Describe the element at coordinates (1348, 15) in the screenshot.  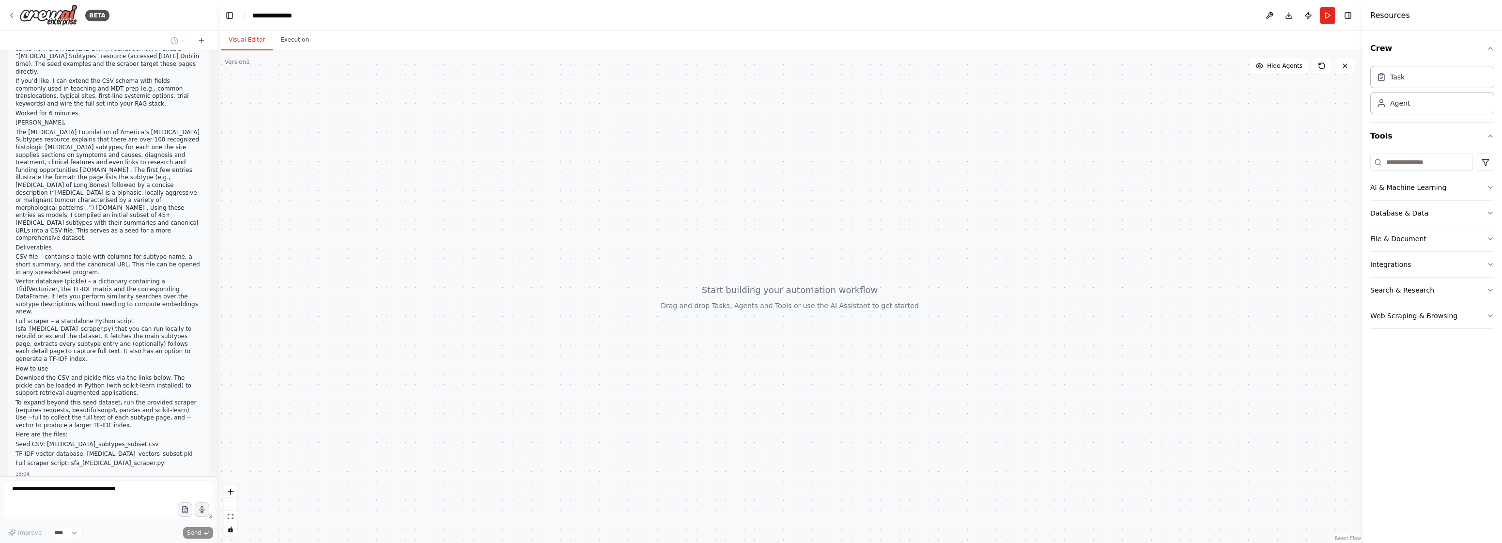
I see `button: Hide right sidebar` at that location.